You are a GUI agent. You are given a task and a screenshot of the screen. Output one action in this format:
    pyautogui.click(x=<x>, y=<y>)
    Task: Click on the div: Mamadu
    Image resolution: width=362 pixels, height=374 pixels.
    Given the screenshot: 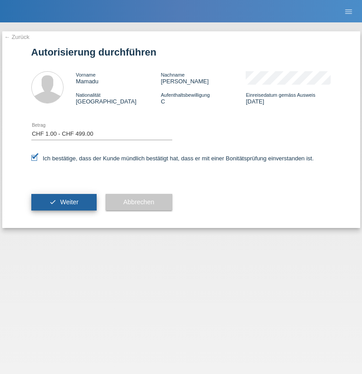 What is the action you would take?
    pyautogui.click(x=119, y=78)
    